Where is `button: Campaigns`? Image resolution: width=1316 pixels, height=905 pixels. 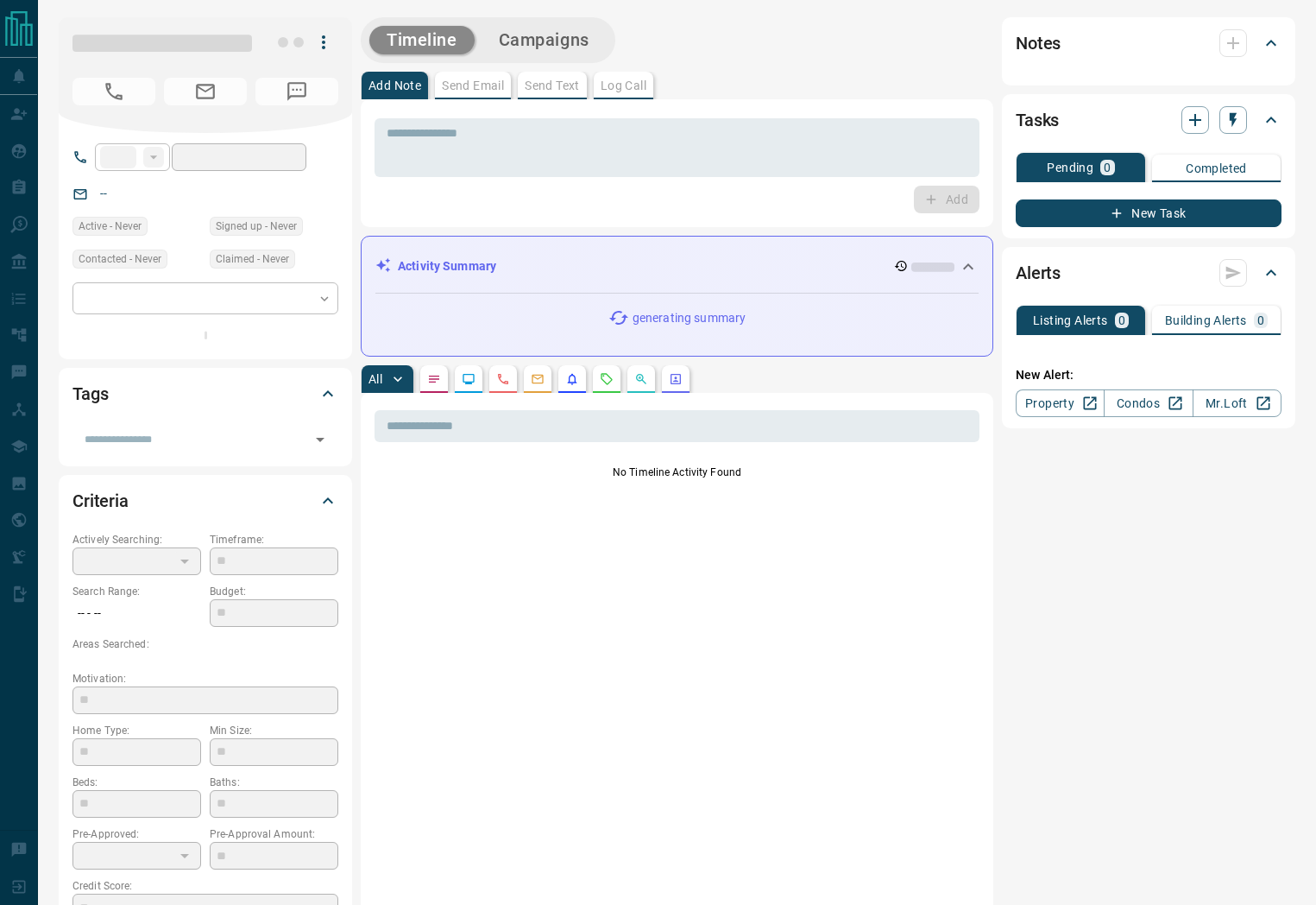 button: Campaigns is located at coordinates (544, 39).